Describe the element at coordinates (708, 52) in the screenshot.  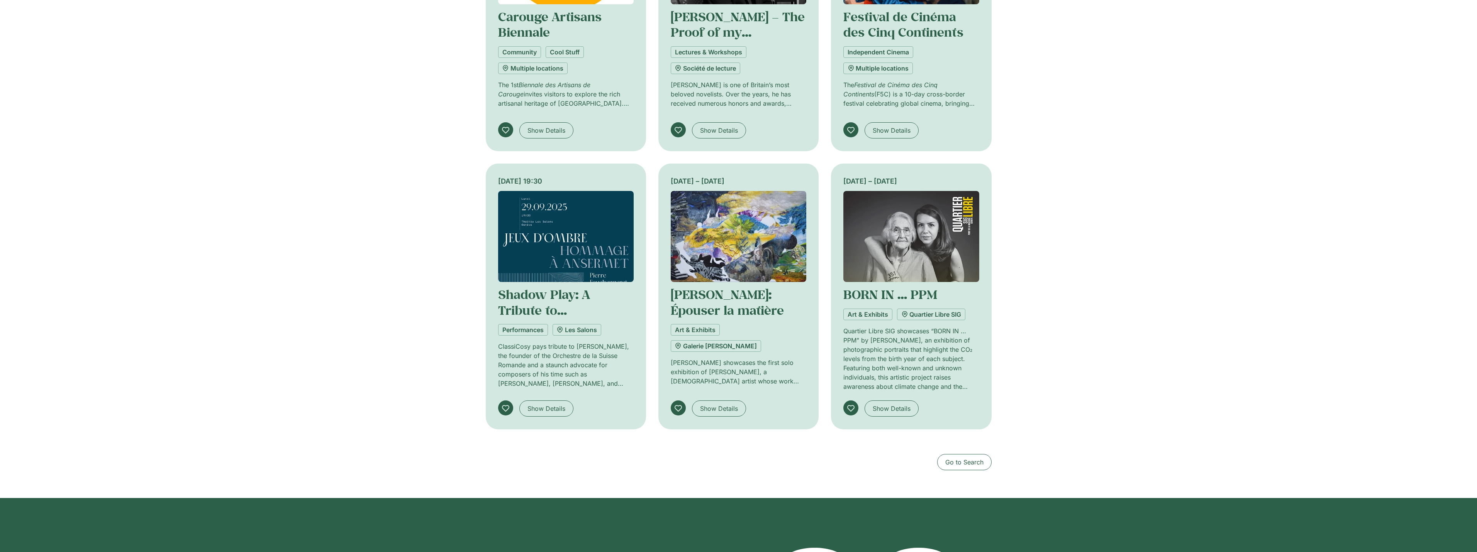
I see `a: Lectures & Workshops` at that location.